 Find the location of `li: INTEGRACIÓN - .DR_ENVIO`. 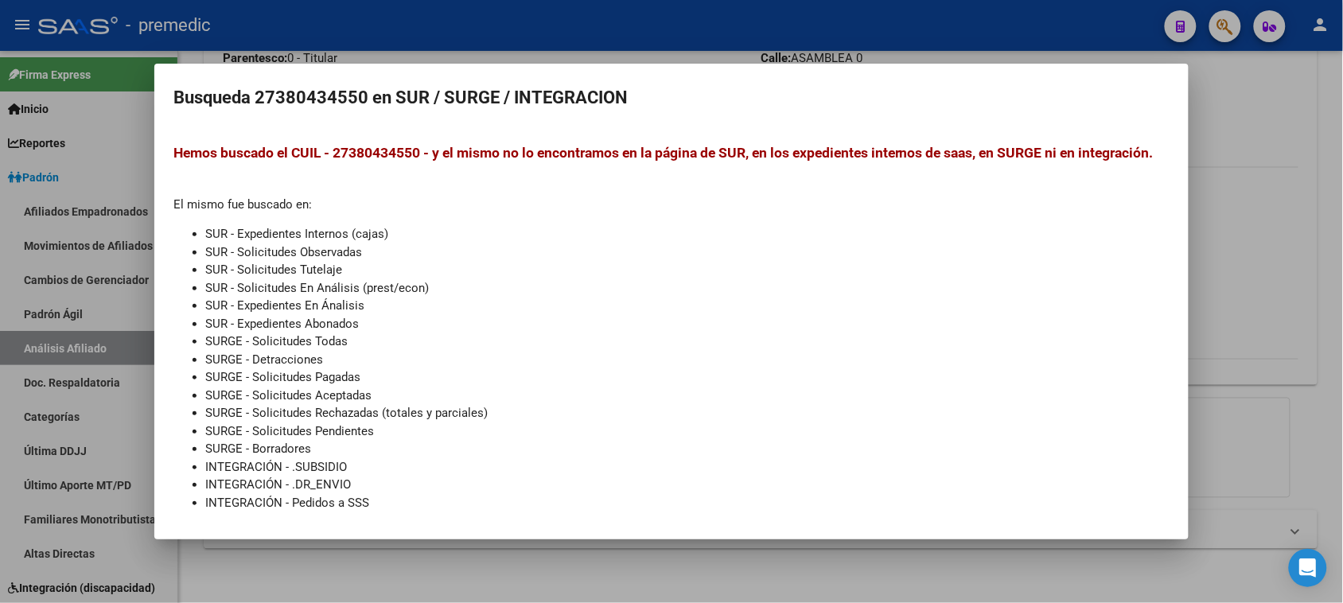

li: INTEGRACIÓN - .DR_ENVIO is located at coordinates (687, 484).